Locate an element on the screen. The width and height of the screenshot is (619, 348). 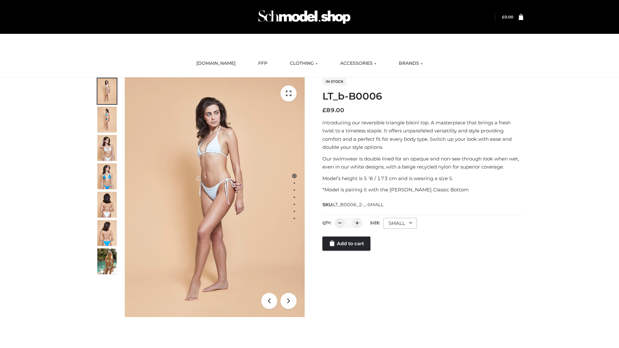
label: QTY: is located at coordinates (327, 223).